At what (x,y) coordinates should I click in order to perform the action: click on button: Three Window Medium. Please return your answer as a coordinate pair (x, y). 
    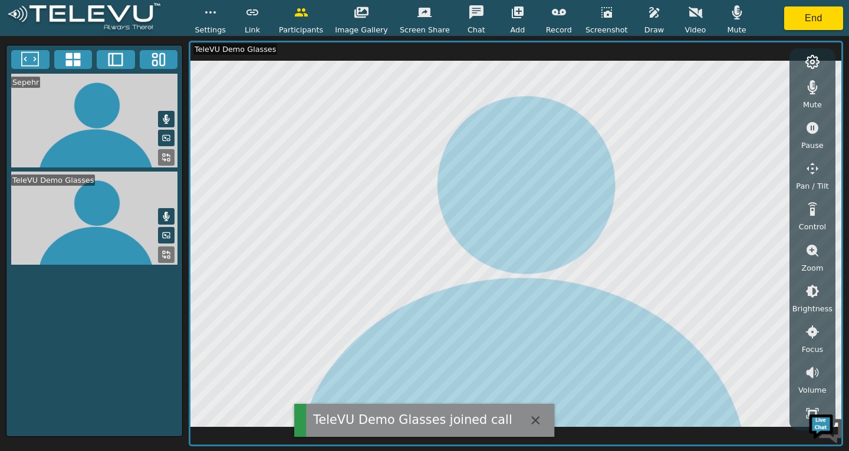
    Looking at the image, I should click on (159, 60).